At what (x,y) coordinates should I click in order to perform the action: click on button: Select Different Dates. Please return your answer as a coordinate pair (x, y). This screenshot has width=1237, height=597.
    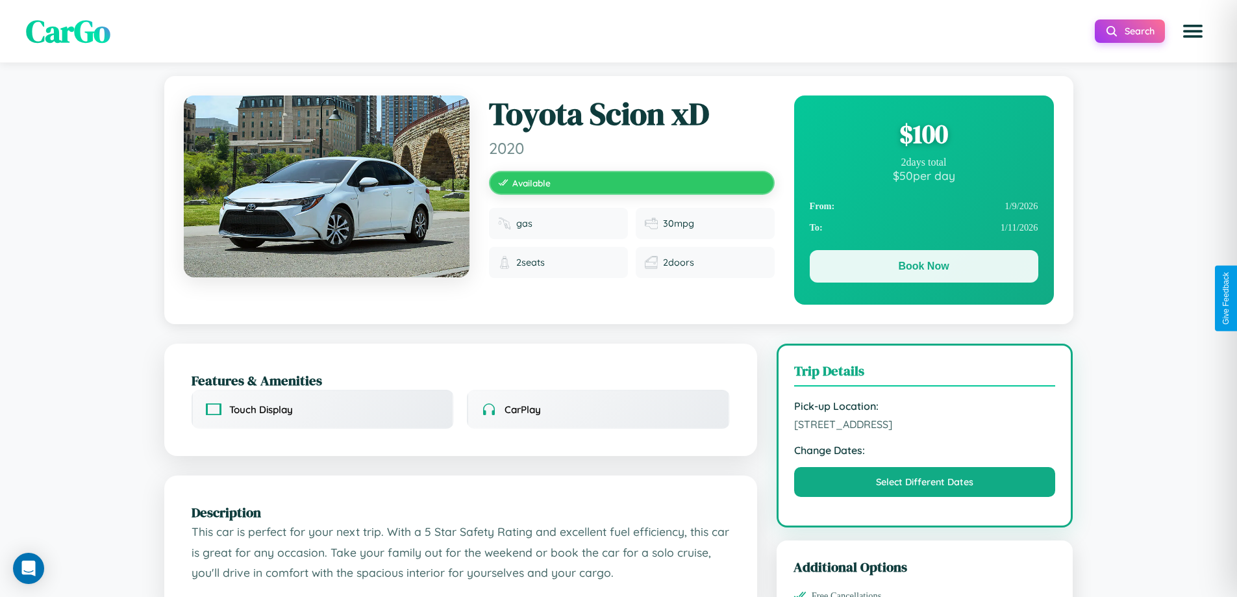
    Looking at the image, I should click on (924, 482).